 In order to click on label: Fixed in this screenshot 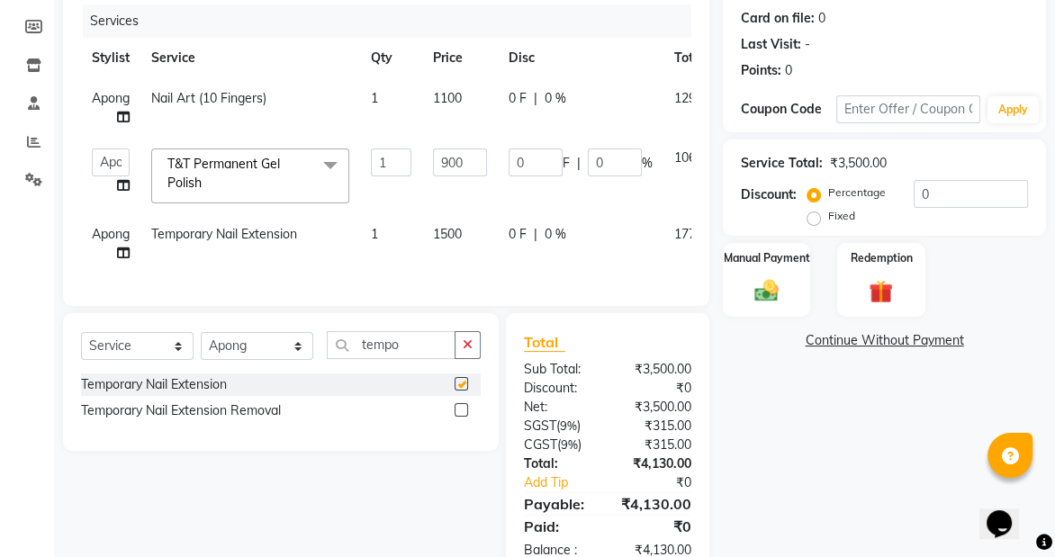, I will do `click(842, 216)`.